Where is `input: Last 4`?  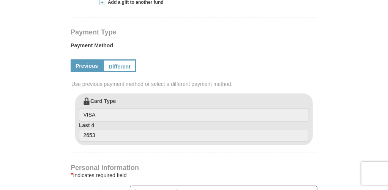 input: Last 4 is located at coordinates (194, 136).